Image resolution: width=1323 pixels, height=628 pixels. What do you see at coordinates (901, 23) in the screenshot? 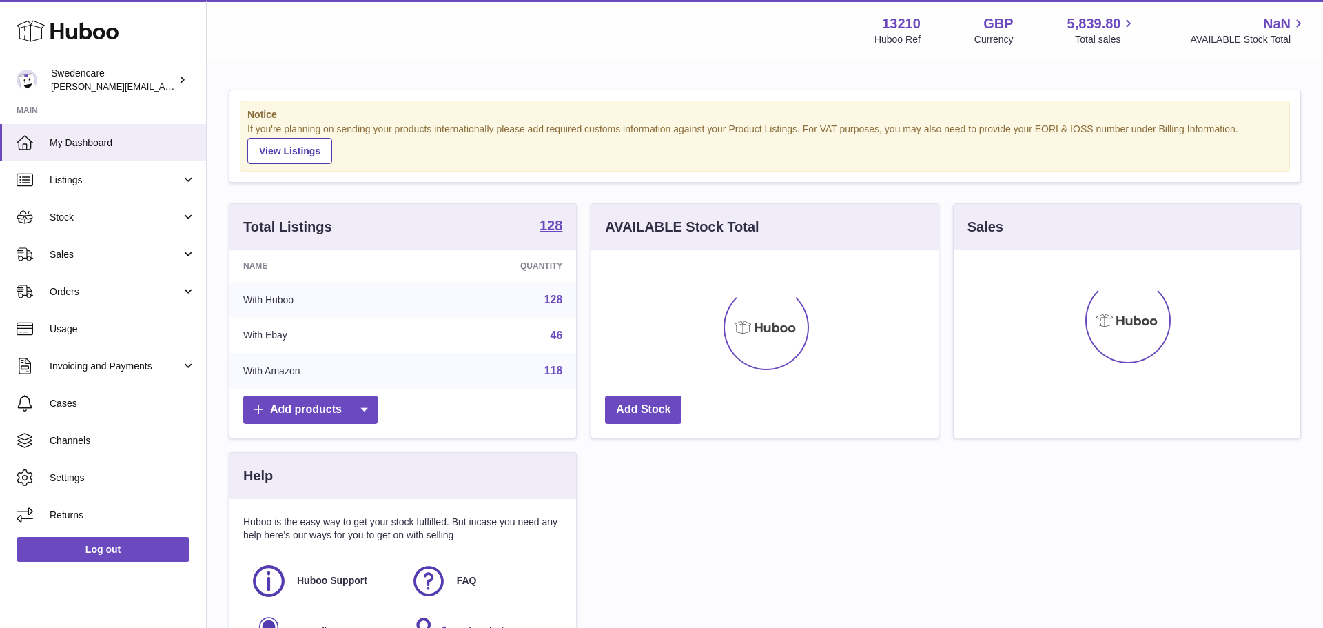
I see `strong: 13210` at bounding box center [901, 23].